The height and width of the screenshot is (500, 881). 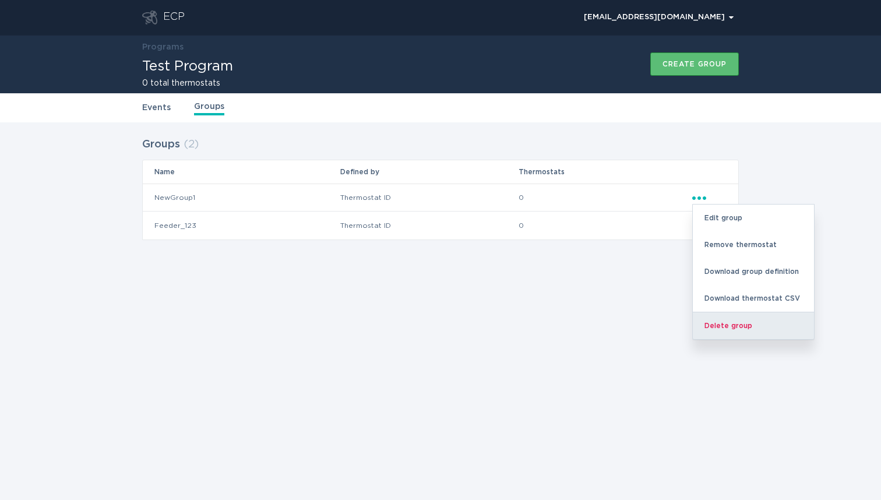 I want to click on th: Thermostats, so click(x=605, y=172).